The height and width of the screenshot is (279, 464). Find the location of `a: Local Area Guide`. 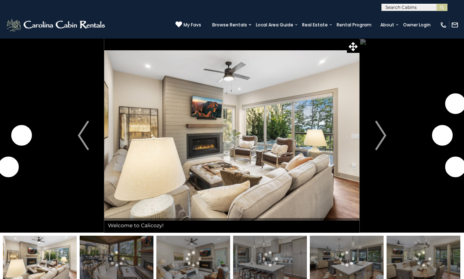

a: Local Area Guide is located at coordinates (275, 25).